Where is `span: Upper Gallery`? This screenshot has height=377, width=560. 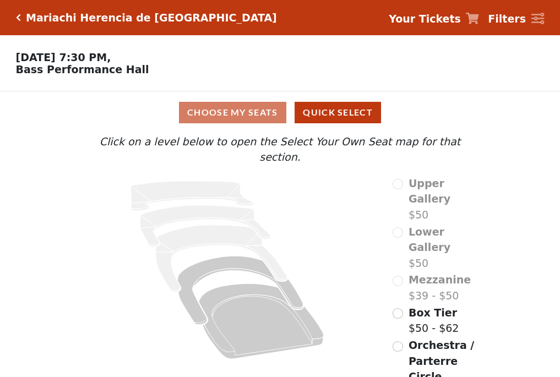 span: Upper Gallery is located at coordinates (429, 191).